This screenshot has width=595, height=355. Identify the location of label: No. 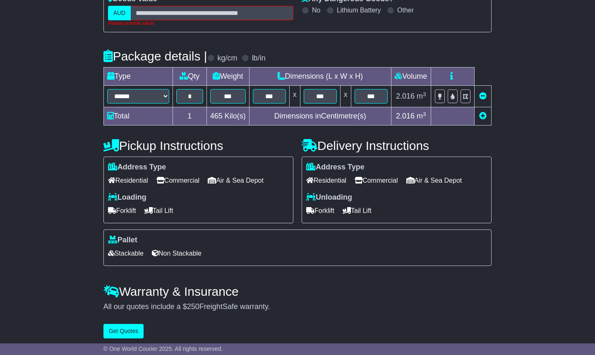
(316, 10).